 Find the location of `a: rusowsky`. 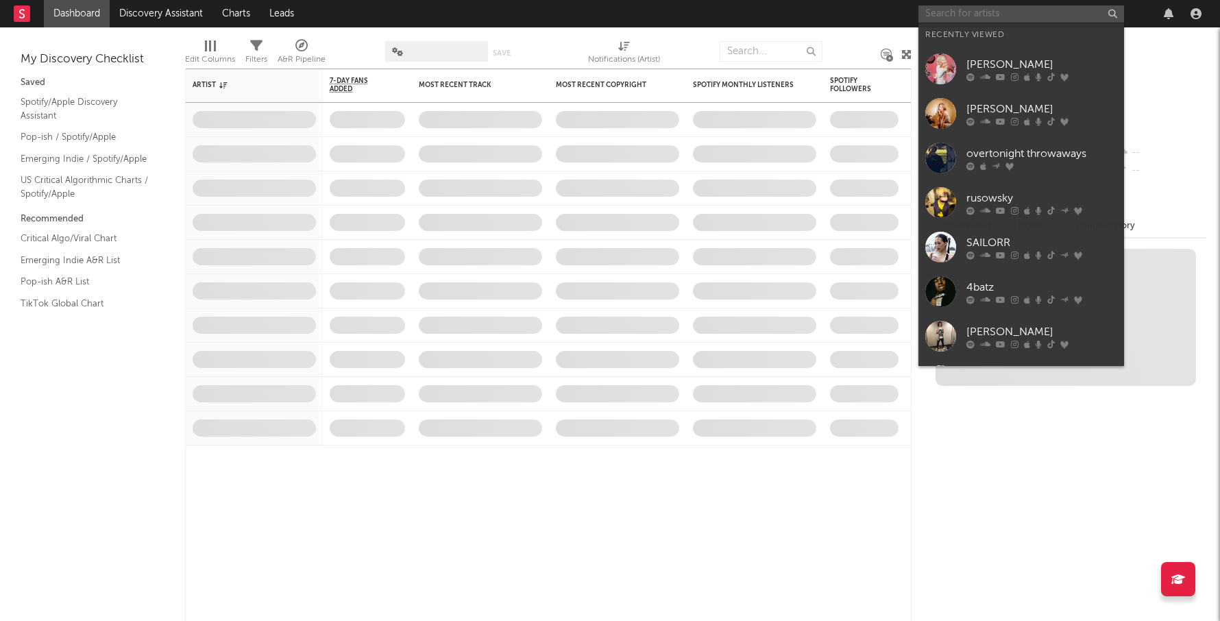

a: rusowsky is located at coordinates (1021, 202).